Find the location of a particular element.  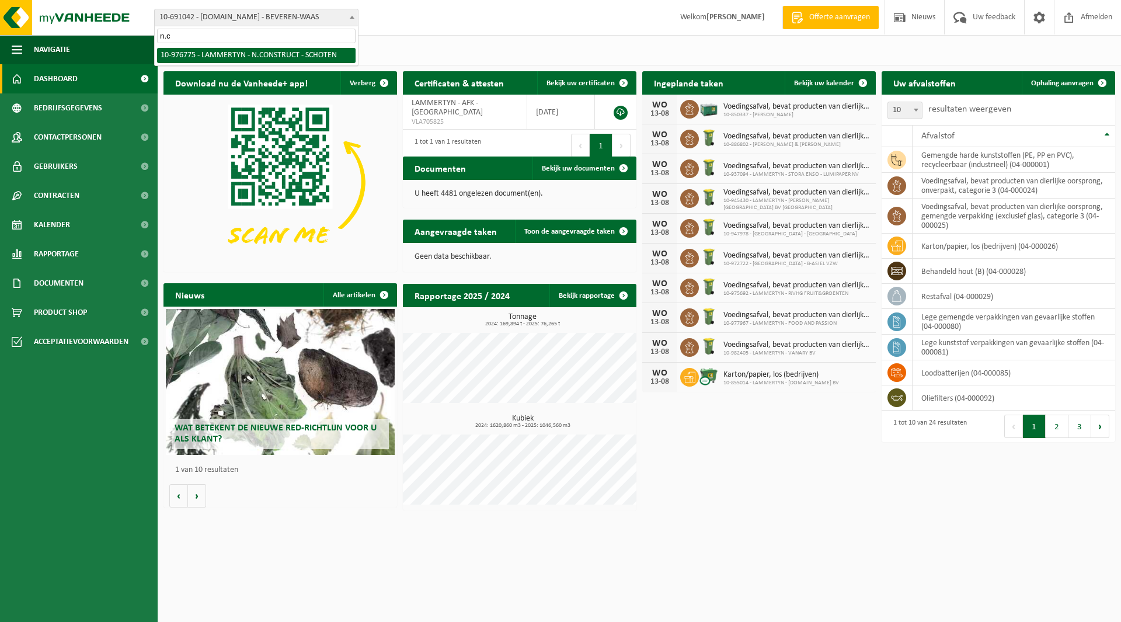

h3: Tonnage is located at coordinates (523, 320).